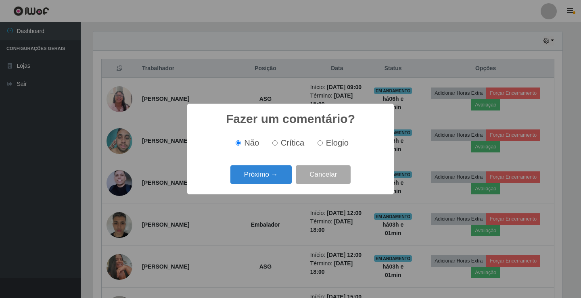 The width and height of the screenshot is (581, 298). I want to click on span: Não, so click(251, 143).